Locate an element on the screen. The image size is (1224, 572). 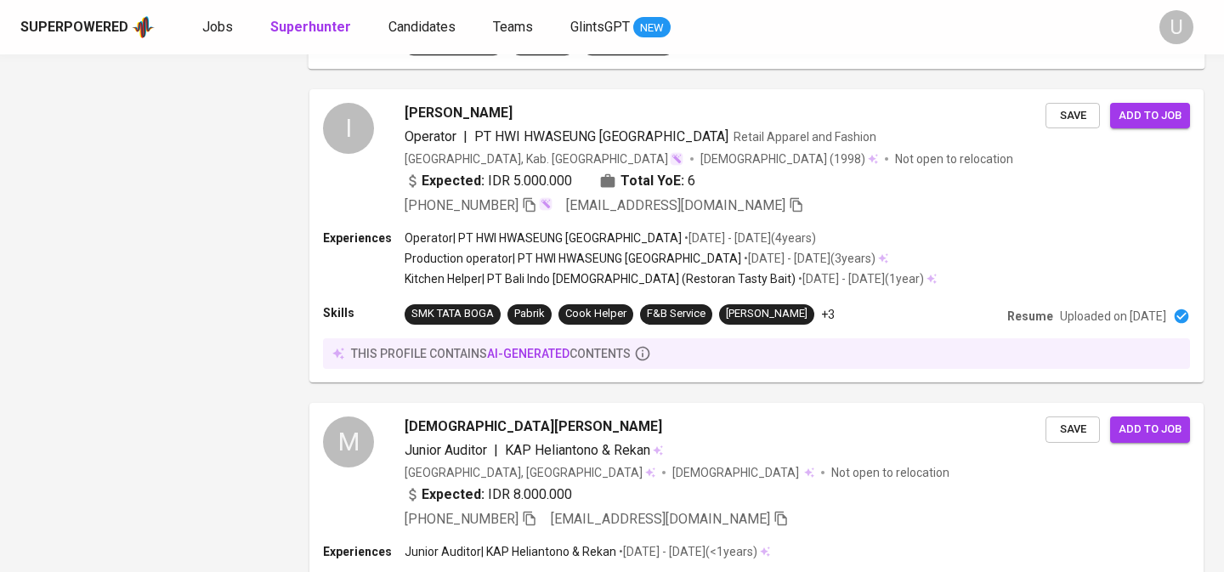
span: Operator is located at coordinates (430, 136).